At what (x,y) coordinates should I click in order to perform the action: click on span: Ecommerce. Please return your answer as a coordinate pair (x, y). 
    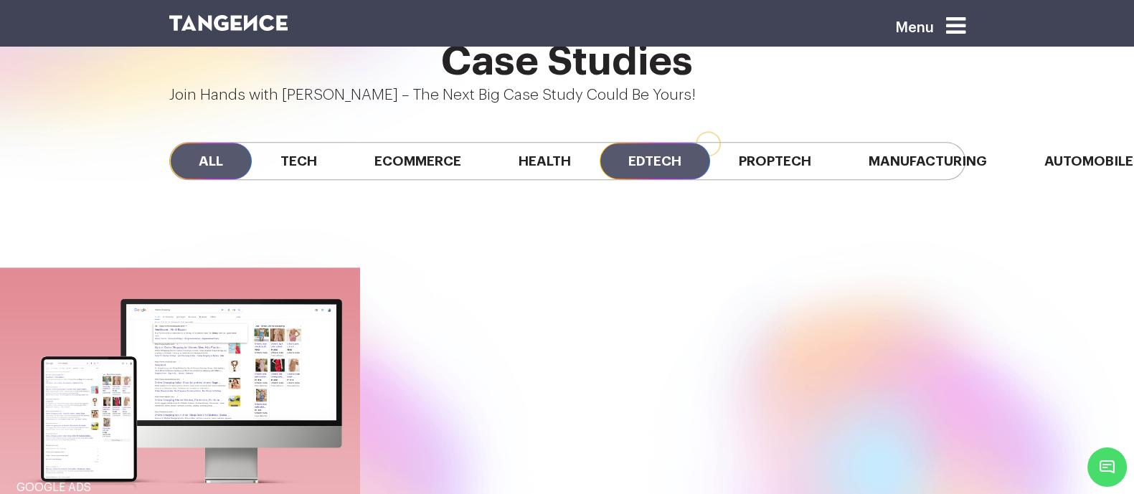
    Looking at the image, I should click on (417, 161).